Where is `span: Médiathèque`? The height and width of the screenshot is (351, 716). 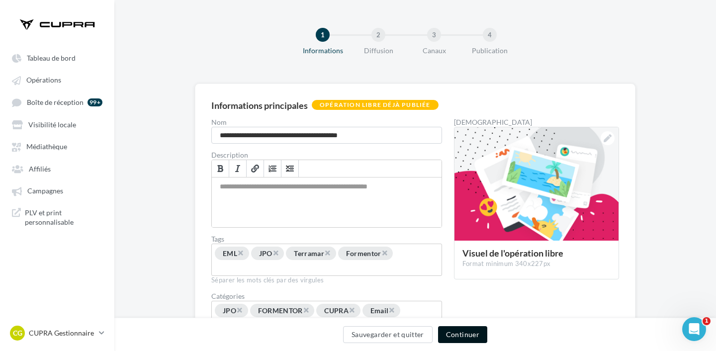 span: Médiathèque is located at coordinates (47, 147).